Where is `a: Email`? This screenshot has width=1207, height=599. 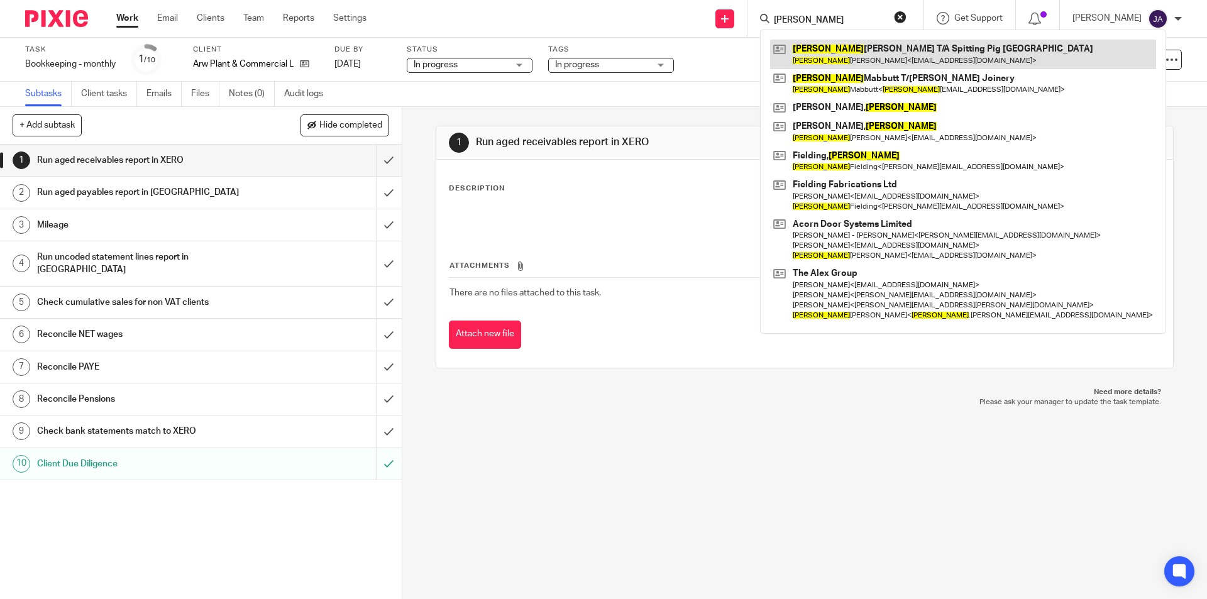 a: Email is located at coordinates (167, 18).